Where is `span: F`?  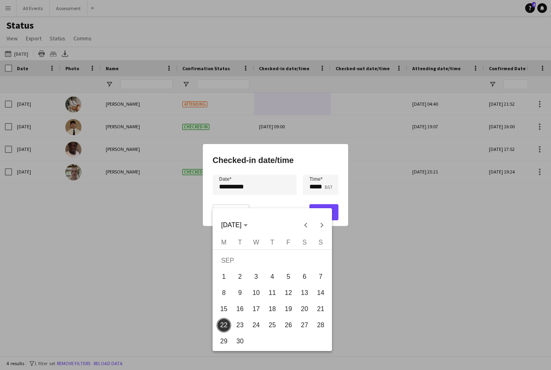
span: F is located at coordinates (289, 242).